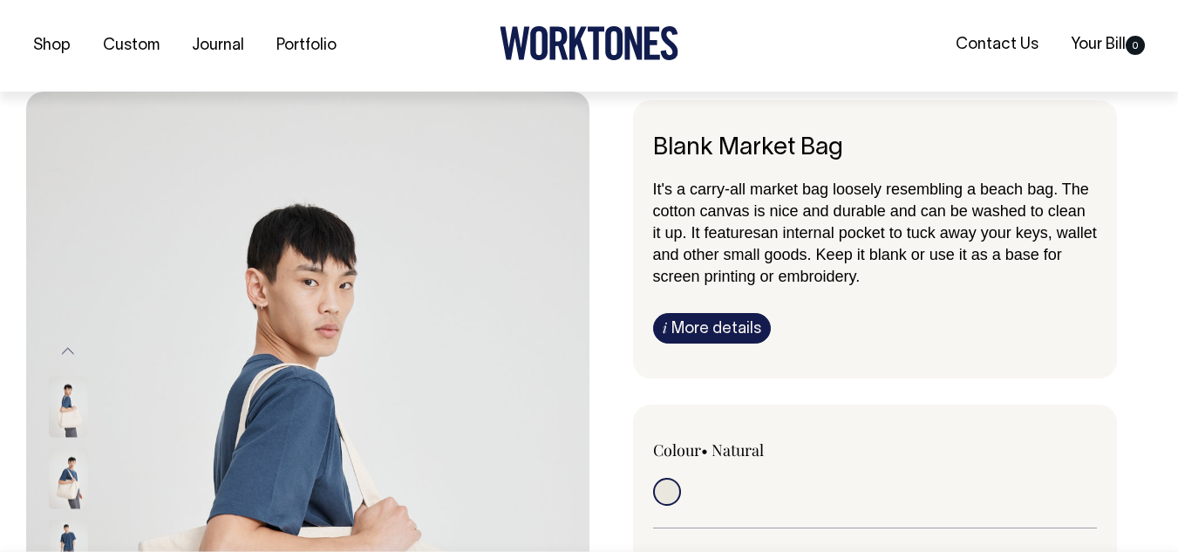  Describe the element at coordinates (997, 44) in the screenshot. I see `a: Contact Us` at that location.